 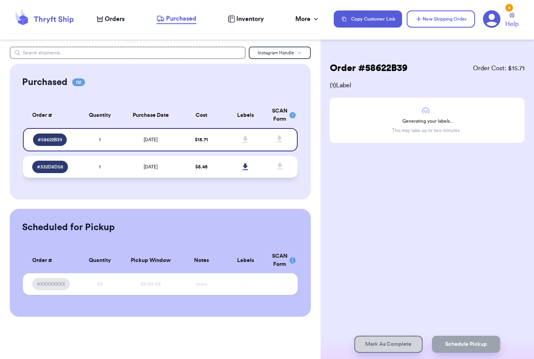 What do you see at coordinates (498, 68) in the screenshot?
I see `span: Order Cost: $ 15.71` at bounding box center [498, 68].